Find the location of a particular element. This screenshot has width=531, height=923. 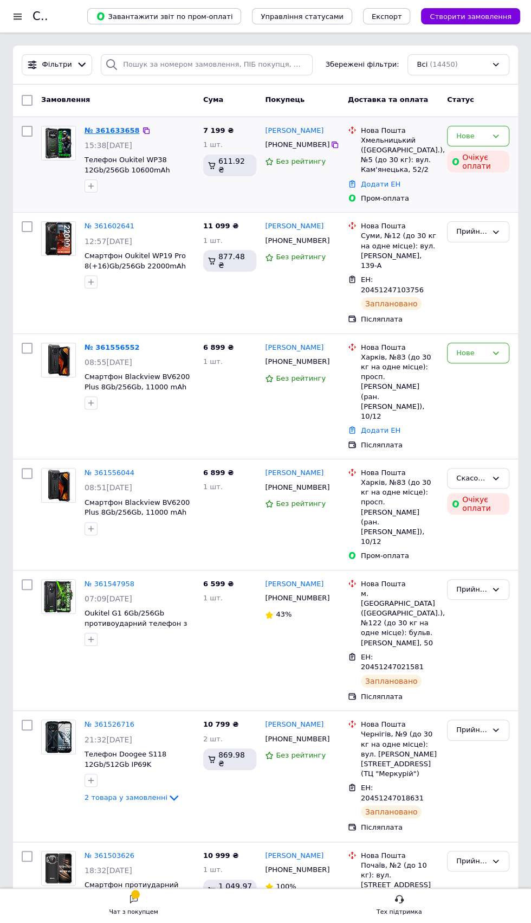

h1: Список замовлень is located at coordinates (87, 16).